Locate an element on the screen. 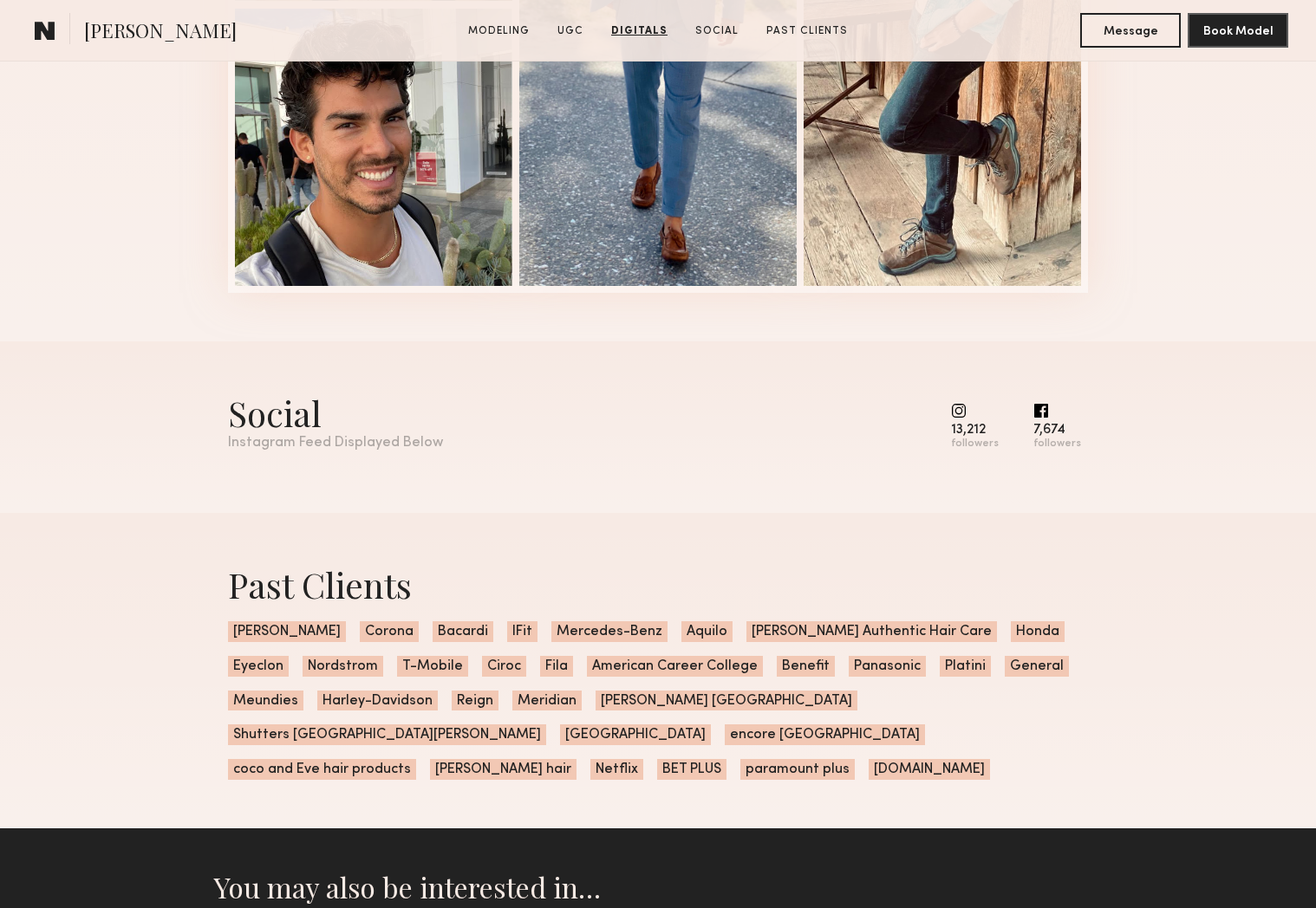  span: General is located at coordinates (1036, 667).